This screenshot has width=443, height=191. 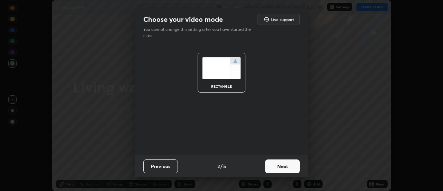 I want to click on img: normalScreenIcon.ae25ed63.svg, so click(x=222, y=68).